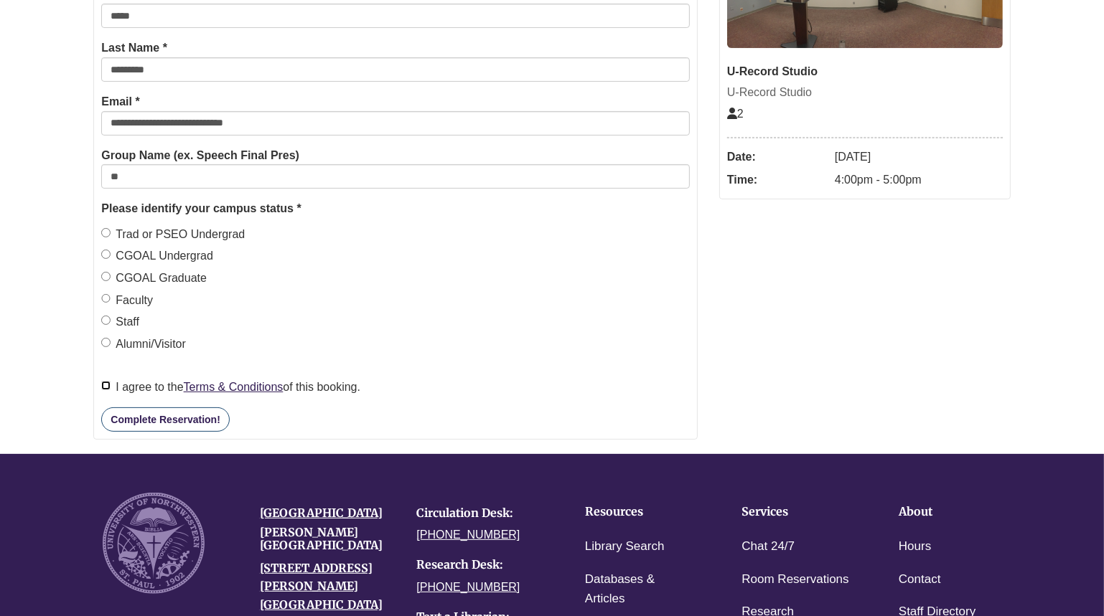 Image resolution: width=1104 pixels, height=616 pixels. Describe the element at coordinates (395, 209) in the screenshot. I see `legend: Please identify your campus status *` at that location.